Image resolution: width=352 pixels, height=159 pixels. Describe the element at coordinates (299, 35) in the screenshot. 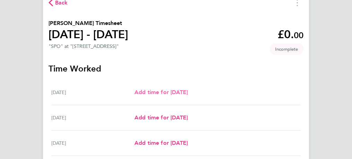

I see `span: 00` at that location.